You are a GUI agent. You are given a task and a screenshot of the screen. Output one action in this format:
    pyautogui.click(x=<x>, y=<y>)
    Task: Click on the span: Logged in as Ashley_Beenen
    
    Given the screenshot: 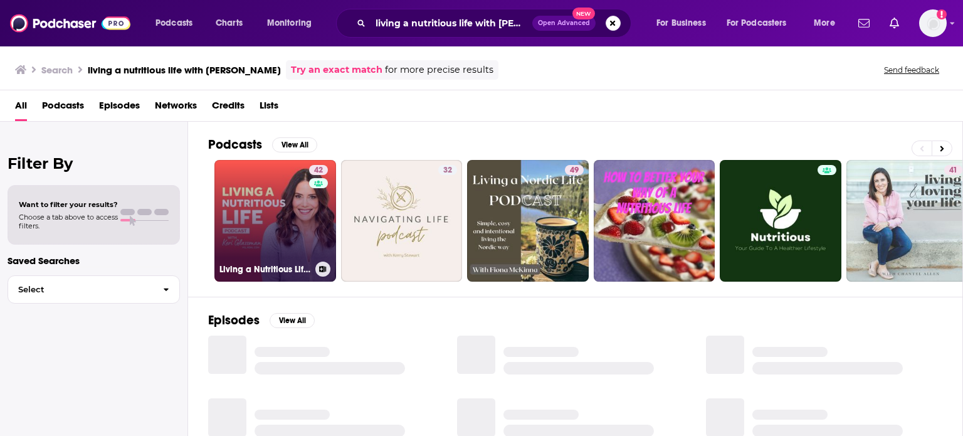 What is the action you would take?
    pyautogui.click(x=933, y=23)
    